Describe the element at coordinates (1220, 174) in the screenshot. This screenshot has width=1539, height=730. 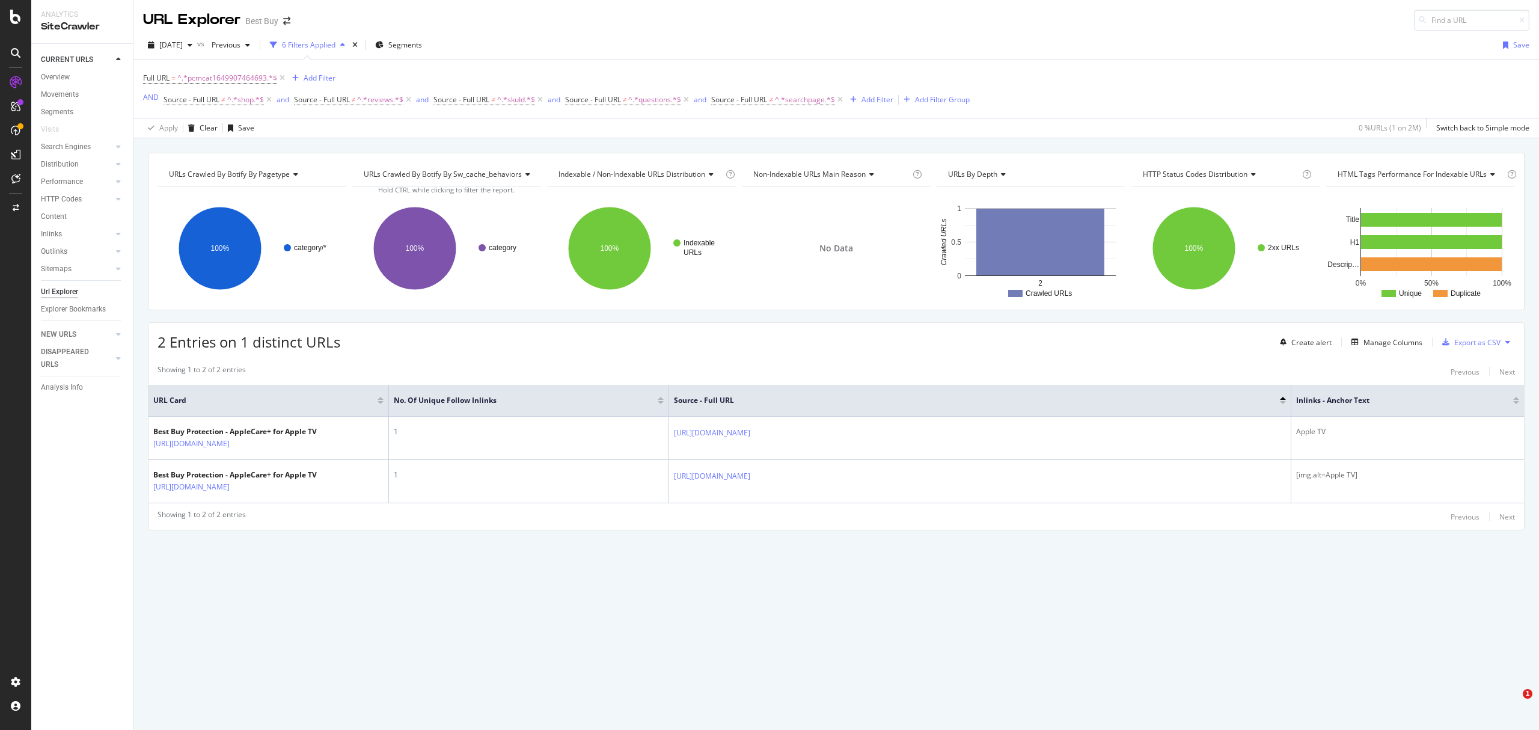
I see `h4: HTTP Status Codes Distribution` at that location.